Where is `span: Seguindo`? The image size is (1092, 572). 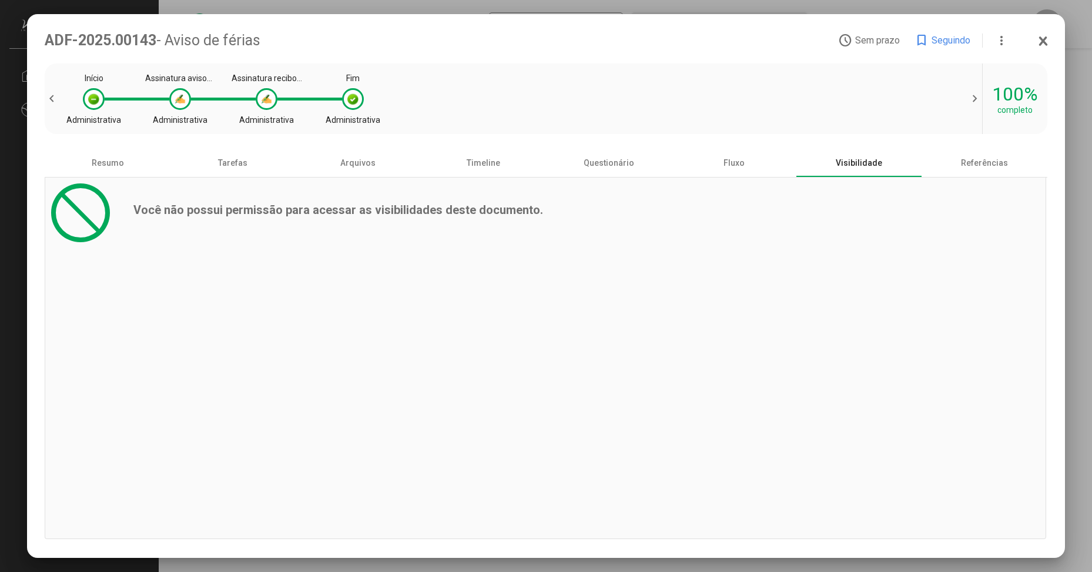 span: Seguindo is located at coordinates (951, 40).